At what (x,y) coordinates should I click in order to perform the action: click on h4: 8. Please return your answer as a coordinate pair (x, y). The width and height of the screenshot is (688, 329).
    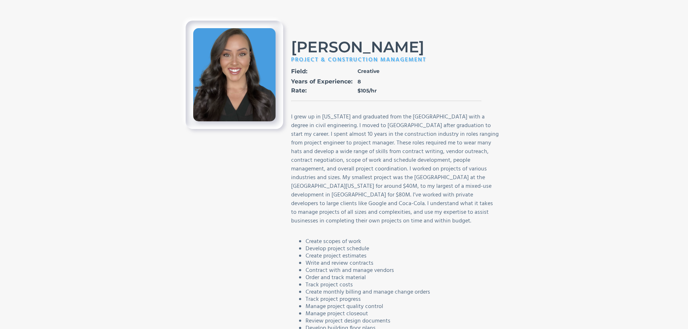
    Looking at the image, I should click on (359, 82).